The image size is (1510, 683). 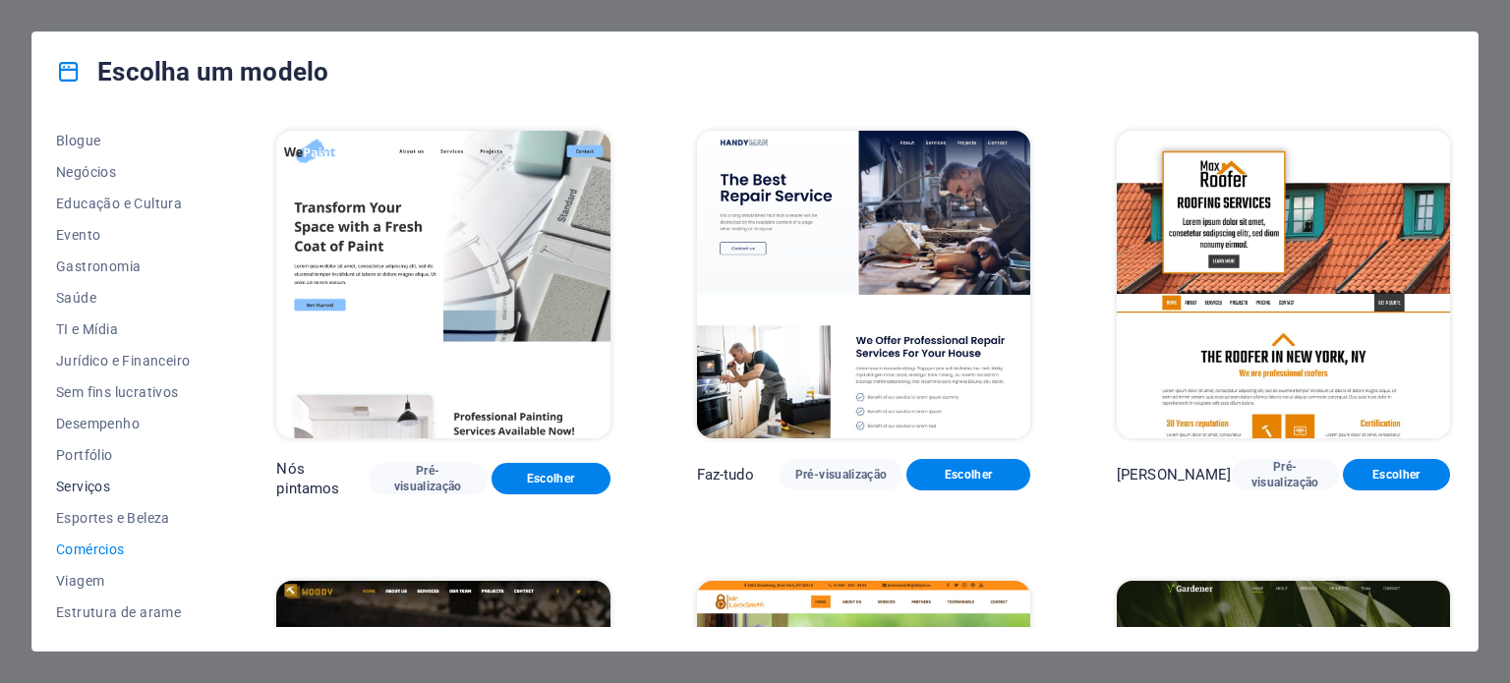 I want to click on button: Evento, so click(x=123, y=235).